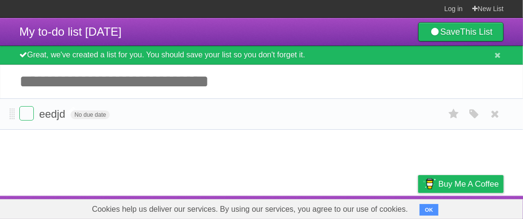  Describe the element at coordinates (473, 208) in the screenshot. I see `a: Suggest a feature` at that location.